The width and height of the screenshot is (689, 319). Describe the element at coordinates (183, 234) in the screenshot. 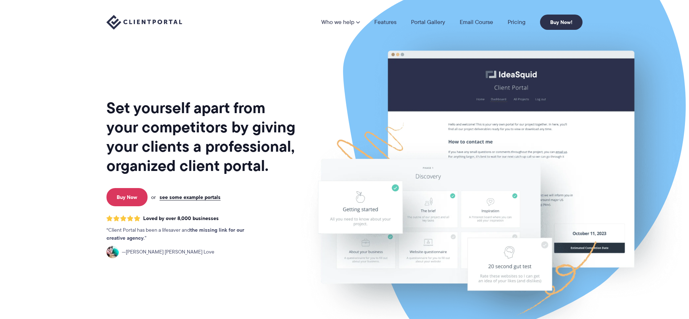

I see `p: Client Portal has been a lifesaver and .` at that location.